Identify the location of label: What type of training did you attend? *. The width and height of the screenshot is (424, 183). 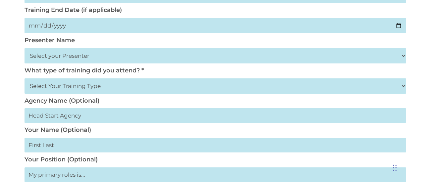
(84, 70).